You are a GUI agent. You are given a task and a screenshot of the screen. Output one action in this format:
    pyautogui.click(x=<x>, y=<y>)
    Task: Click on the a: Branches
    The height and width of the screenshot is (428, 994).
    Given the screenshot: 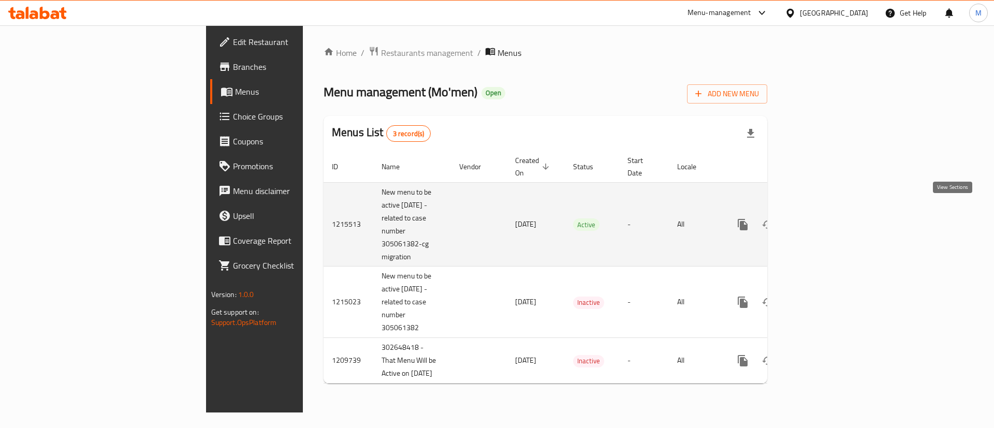 What is the action you would take?
    pyautogui.click(x=291, y=67)
    